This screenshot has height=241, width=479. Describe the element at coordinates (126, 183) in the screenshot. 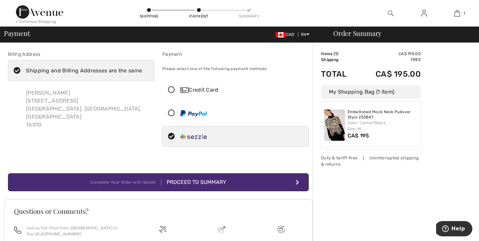

I see `div: Complete Your Order with Sezzle` at that location.